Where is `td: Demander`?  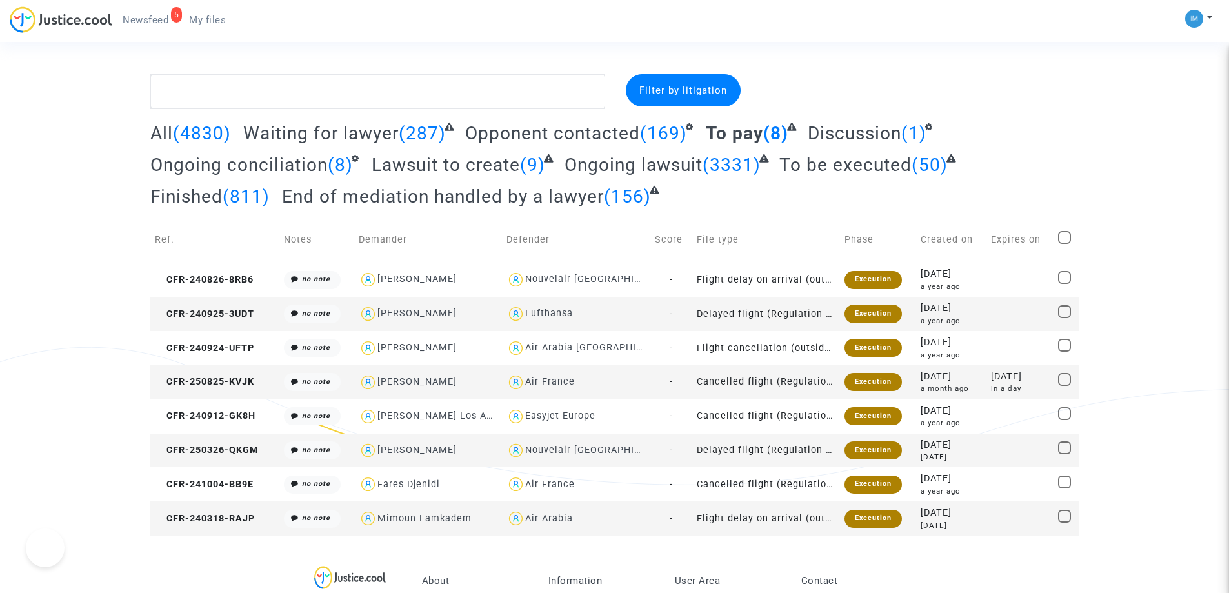
td: Demander is located at coordinates (428, 239).